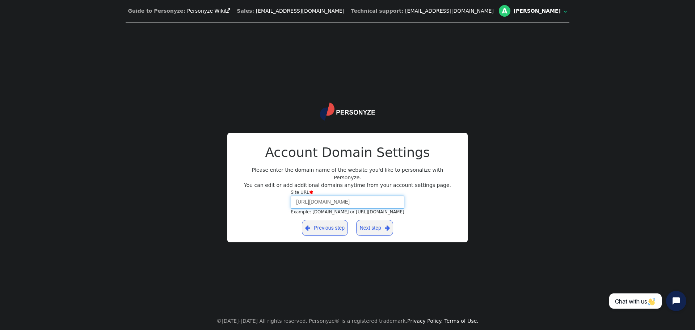  Describe the element at coordinates (208, 11) in the screenshot. I see `a: Personyze Wiki` at that location.